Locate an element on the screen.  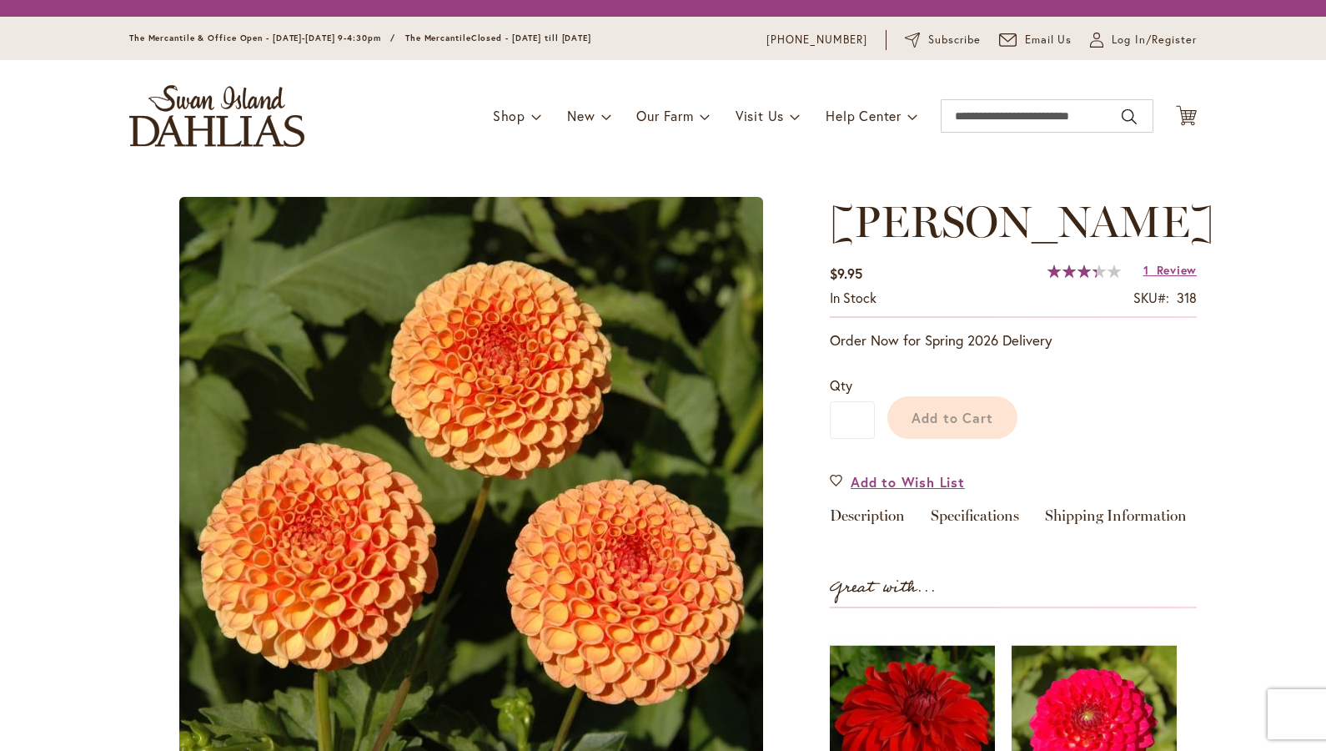
a: store logo is located at coordinates (217, 116).